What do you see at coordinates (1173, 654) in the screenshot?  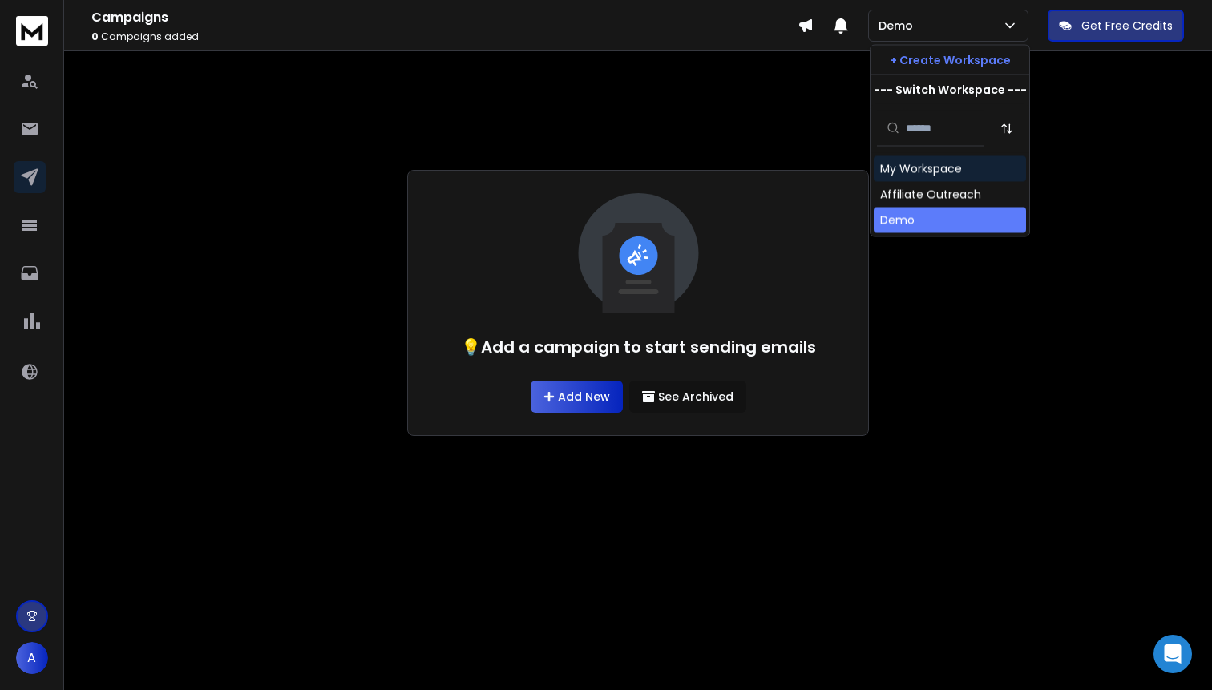 I see `div: Open Intercom Messenger` at bounding box center [1173, 654].